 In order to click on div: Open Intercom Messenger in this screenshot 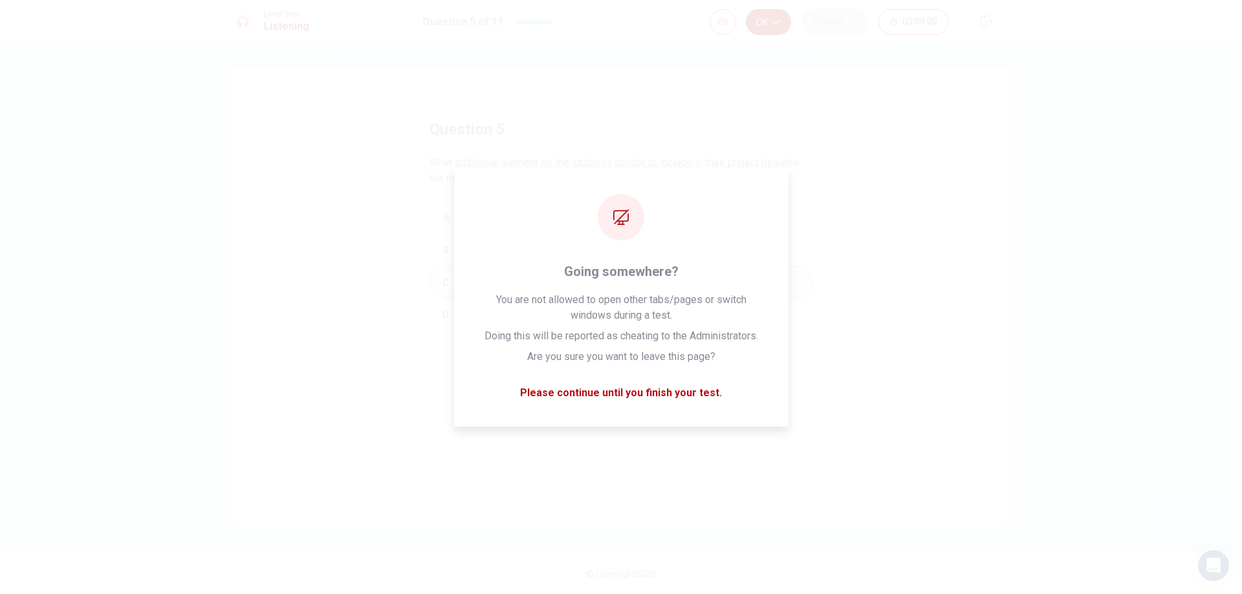, I will do `click(1213, 566)`.